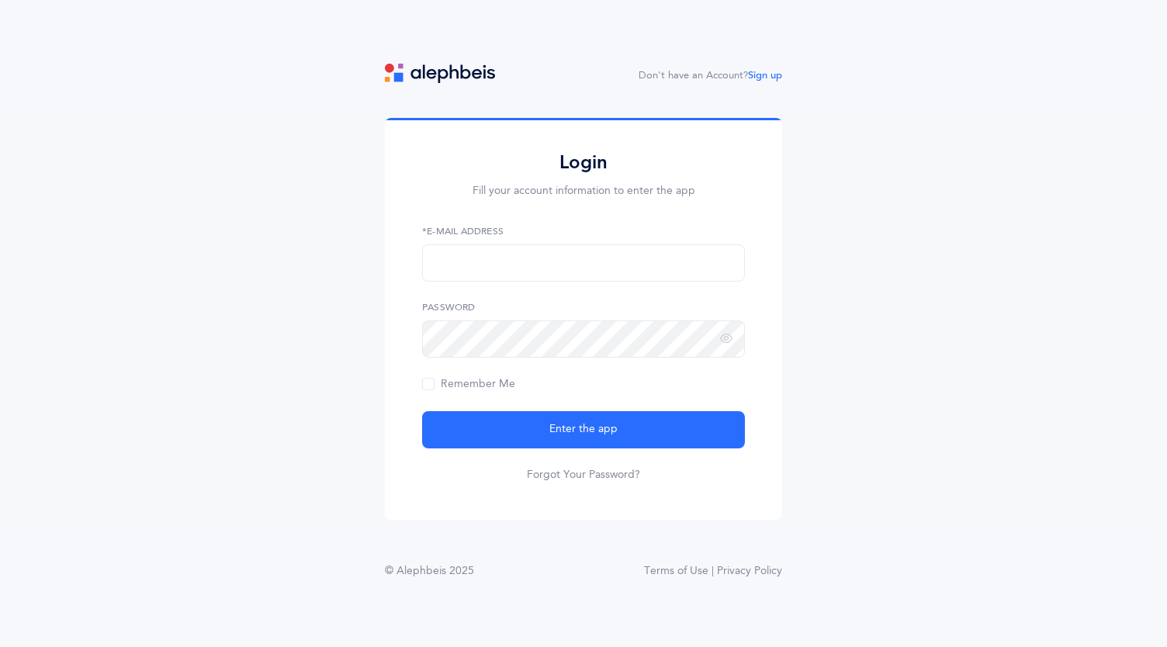 This screenshot has height=647, width=1167. What do you see at coordinates (584, 307) in the screenshot?
I see `label: Password` at bounding box center [584, 307].